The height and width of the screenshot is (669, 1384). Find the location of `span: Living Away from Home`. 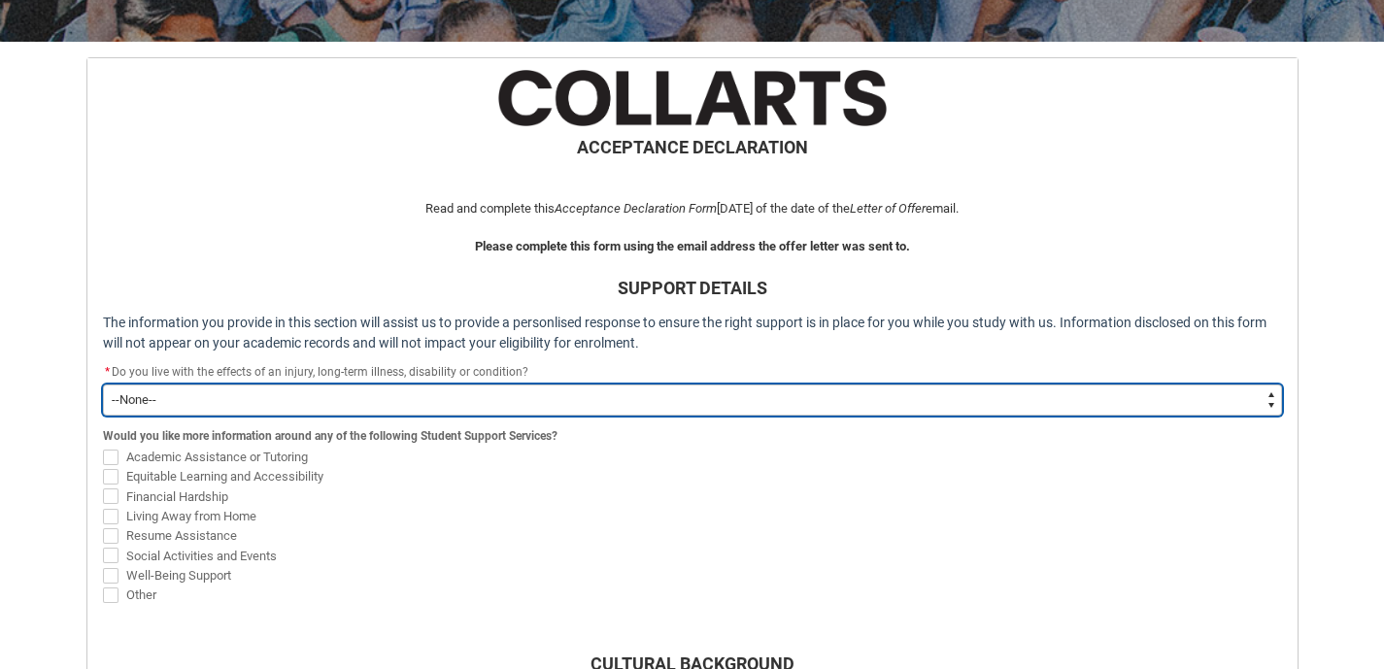

span: Living Away from Home is located at coordinates (191, 516).